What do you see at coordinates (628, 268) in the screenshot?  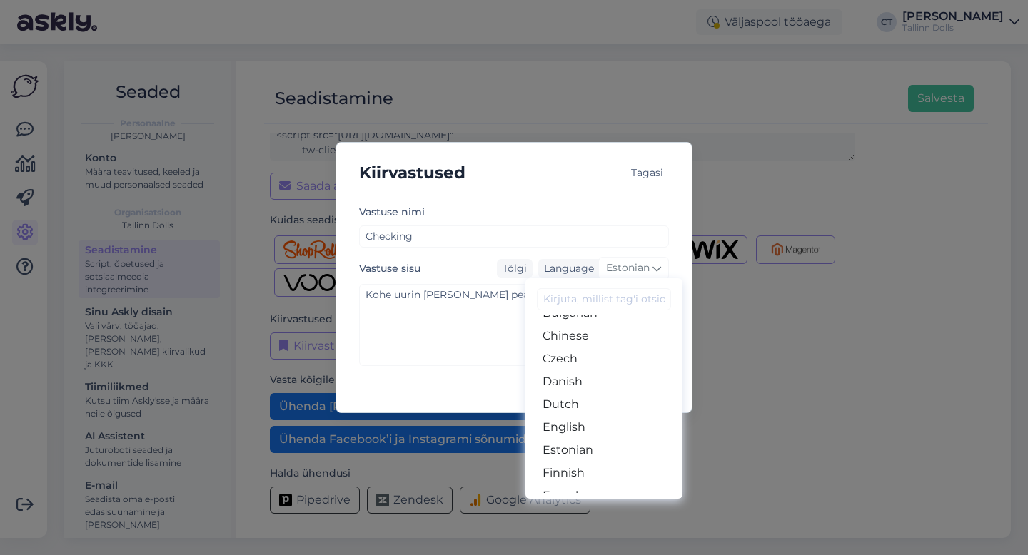 I see `span: Estonian` at bounding box center [628, 268].